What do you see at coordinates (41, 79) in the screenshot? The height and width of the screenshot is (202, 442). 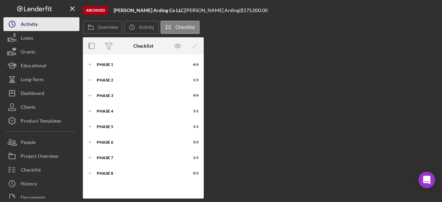 I see `a: Long-Term` at bounding box center [41, 79].